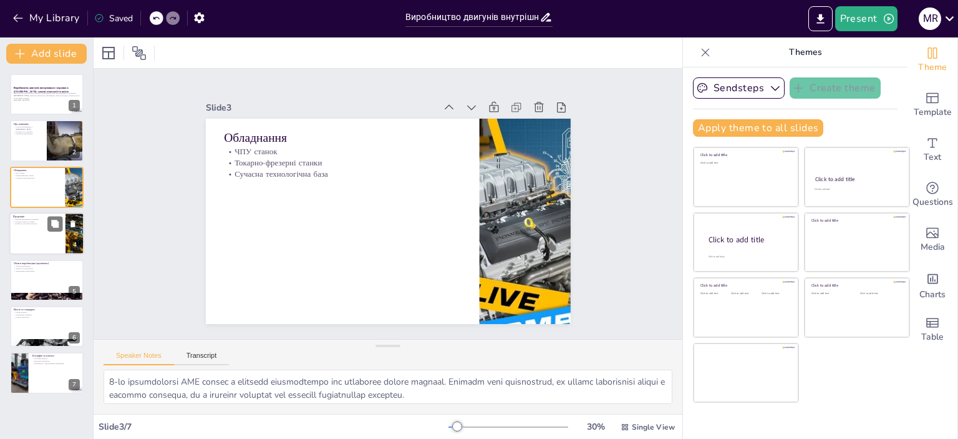 This screenshot has width=958, height=439. What do you see at coordinates (47, 310) in the screenshot?
I see `p: Якість та стандарти` at bounding box center [47, 310].